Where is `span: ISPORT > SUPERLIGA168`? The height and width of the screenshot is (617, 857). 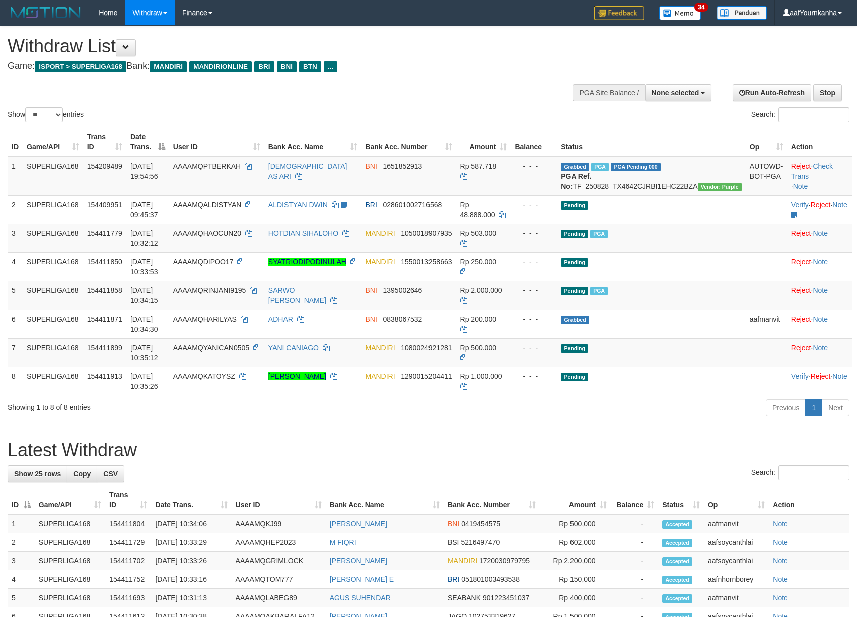
span: ISPORT > SUPERLIGA168 is located at coordinates (80, 67).